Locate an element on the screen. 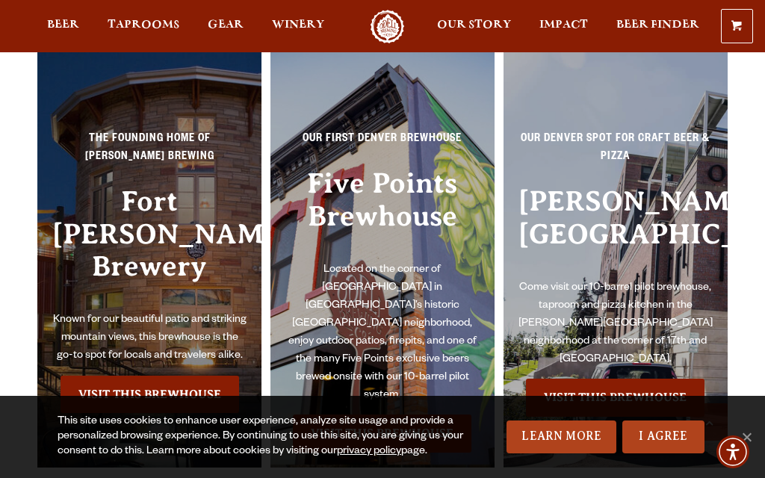 The width and height of the screenshot is (765, 478). a: Beer Finder is located at coordinates (657, 26).